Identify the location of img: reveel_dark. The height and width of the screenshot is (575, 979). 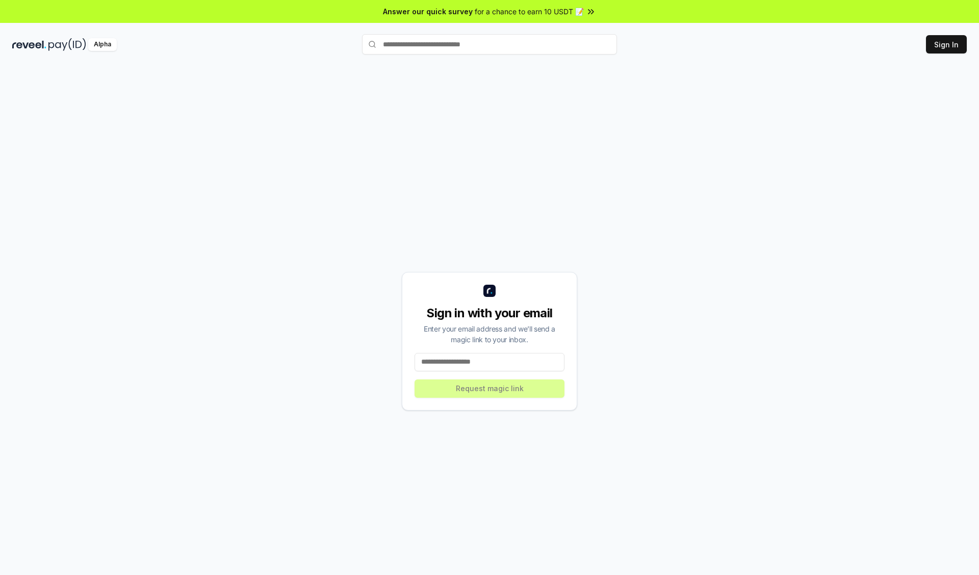
(29, 44).